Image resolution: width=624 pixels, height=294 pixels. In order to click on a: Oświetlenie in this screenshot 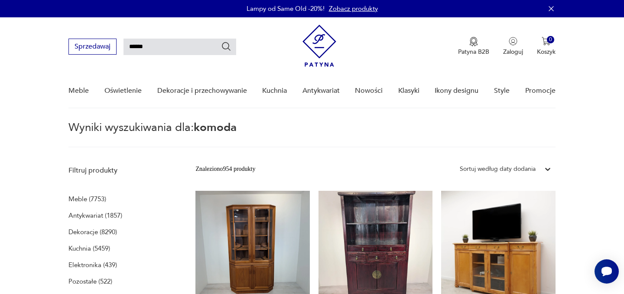, I will do `click(123, 91)`.